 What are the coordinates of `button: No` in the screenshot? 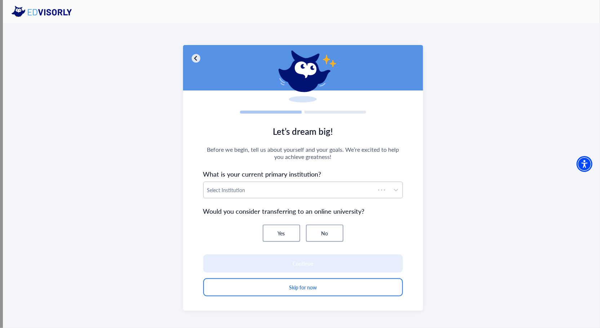 It's located at (325, 233).